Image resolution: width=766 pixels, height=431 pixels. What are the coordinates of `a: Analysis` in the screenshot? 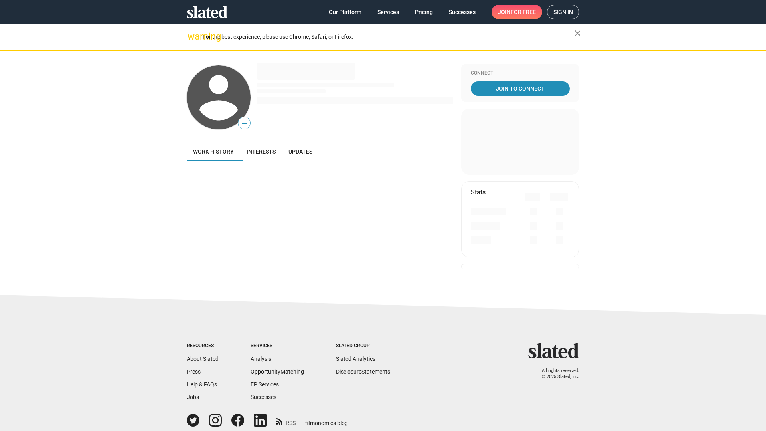 It's located at (261, 359).